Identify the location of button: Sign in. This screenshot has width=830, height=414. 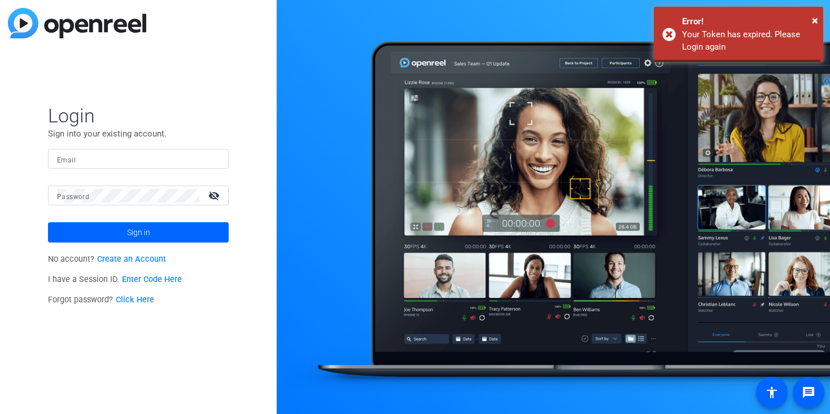
(138, 233).